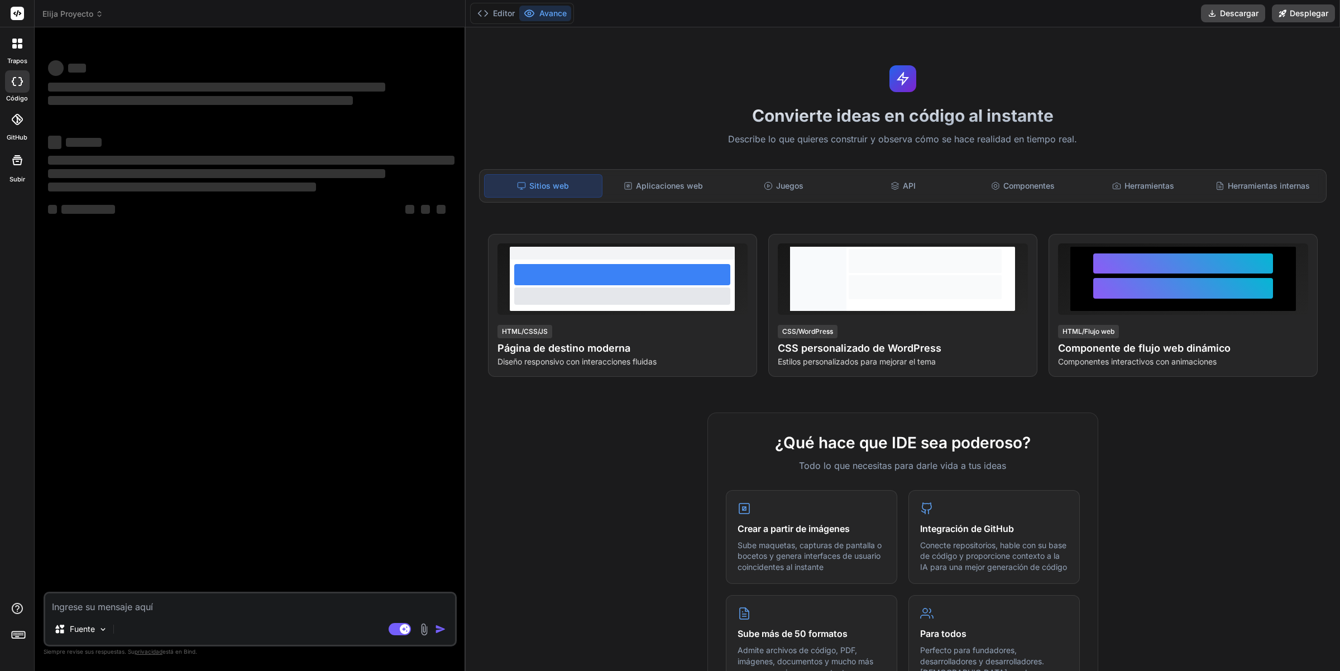 This screenshot has height=671, width=1340. I want to click on font: Subir, so click(17, 179).